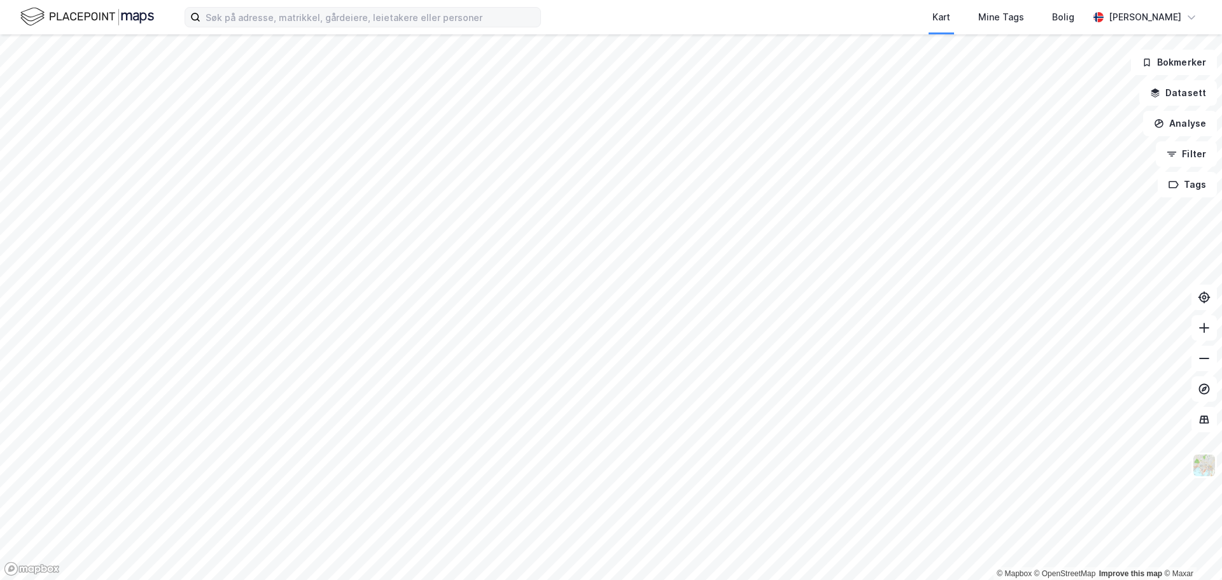 Image resolution: width=1222 pixels, height=580 pixels. What do you see at coordinates (87, 17) in the screenshot?
I see `img: logo.f888ab2527a4732fd821a326f86c7f29.svg` at bounding box center [87, 17].